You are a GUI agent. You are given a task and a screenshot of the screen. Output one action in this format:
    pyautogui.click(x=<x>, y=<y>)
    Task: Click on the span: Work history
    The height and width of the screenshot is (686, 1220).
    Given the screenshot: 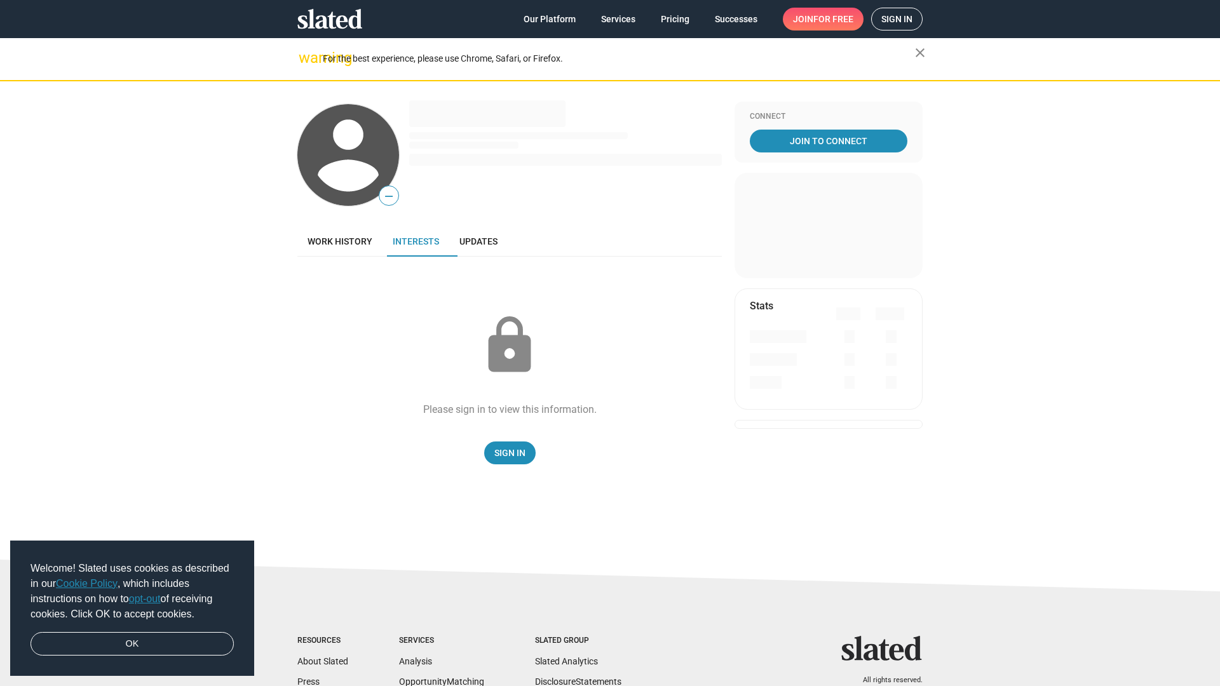 What is the action you would take?
    pyautogui.click(x=340, y=241)
    